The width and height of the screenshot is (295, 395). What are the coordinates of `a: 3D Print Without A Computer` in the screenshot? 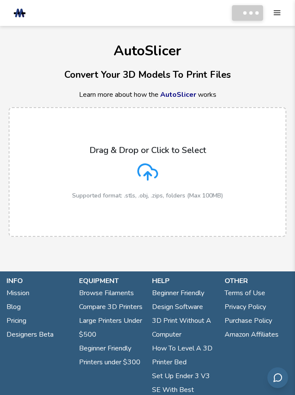 It's located at (184, 328).